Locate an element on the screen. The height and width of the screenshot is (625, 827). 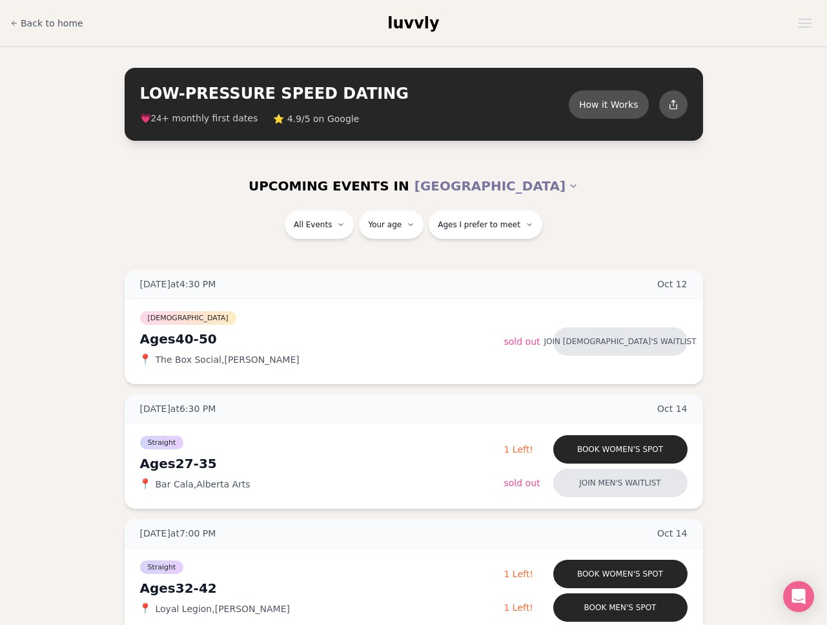
button: Open menu is located at coordinates (805, 23).